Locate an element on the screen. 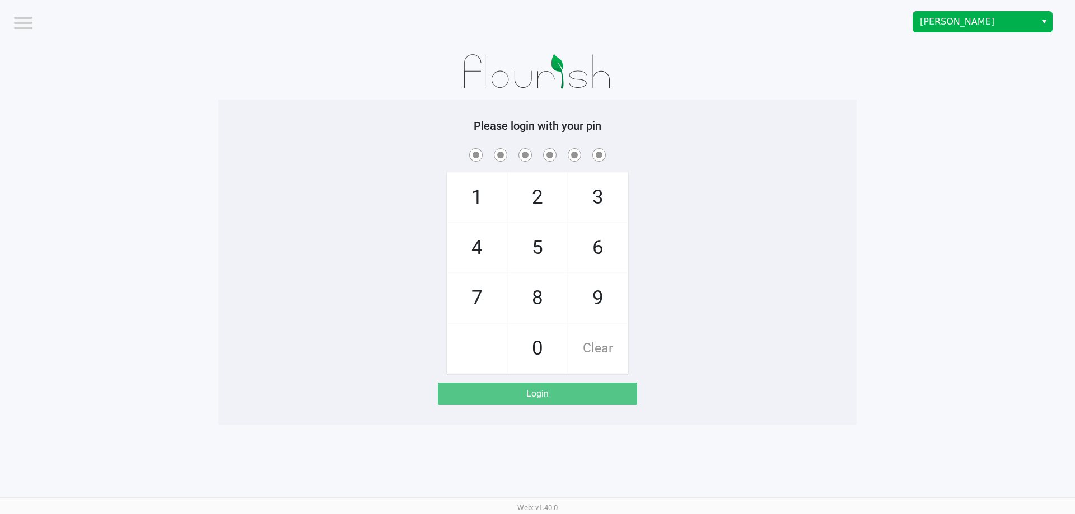  span: Clear is located at coordinates (598, 349).